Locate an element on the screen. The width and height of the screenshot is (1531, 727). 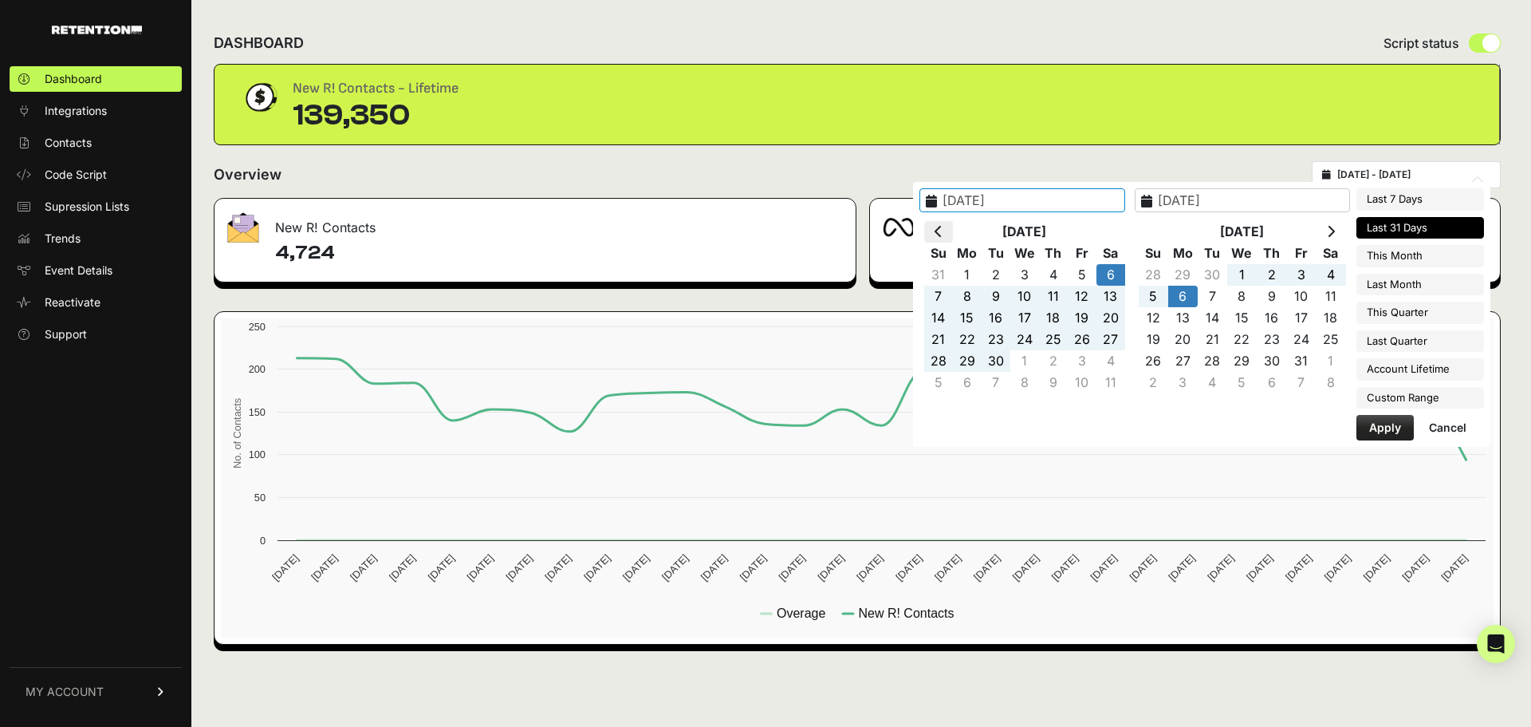
td: 10 is located at coordinates (1082, 382).